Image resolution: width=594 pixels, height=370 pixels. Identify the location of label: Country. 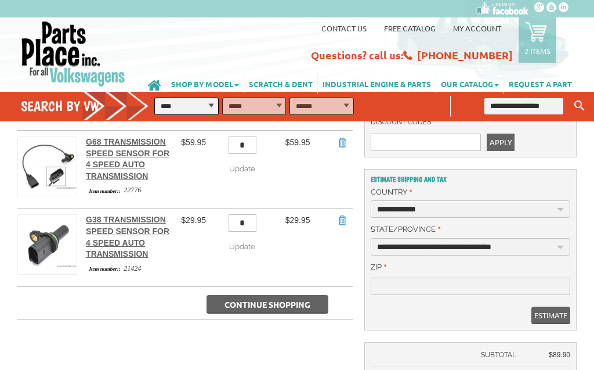
(471, 192).